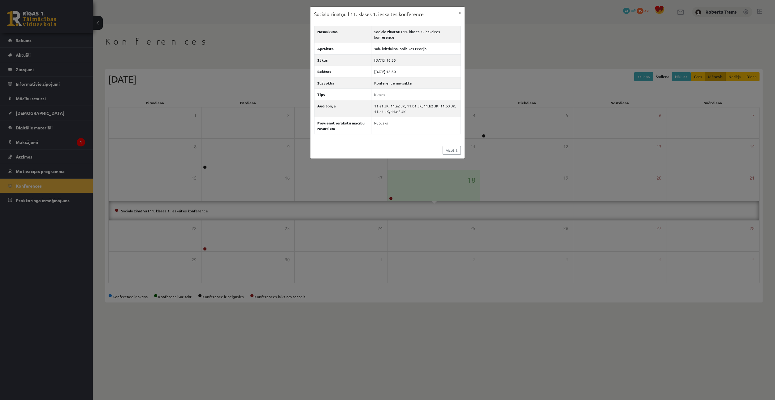  Describe the element at coordinates (416, 83) in the screenshot. I see `td: Konference nav sākta` at that location.